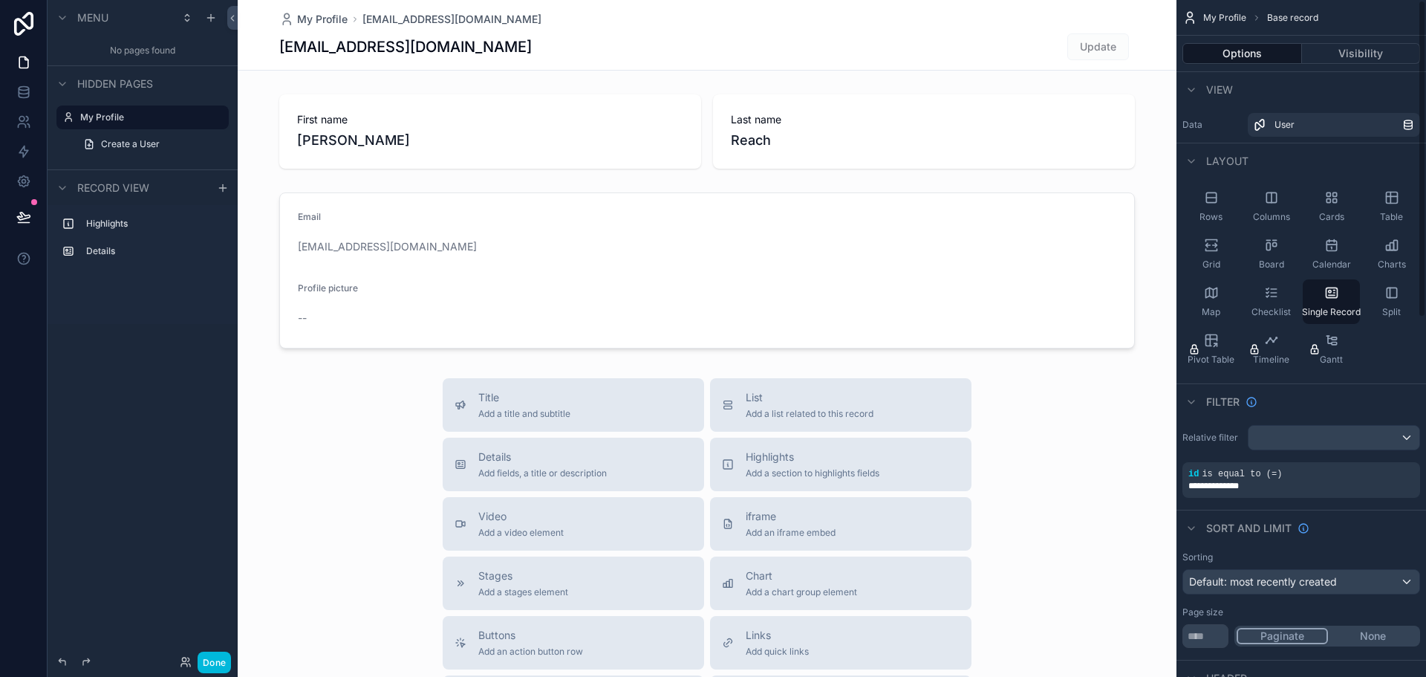 The height and width of the screenshot is (677, 1426). I want to click on span: Timeline, so click(1271, 360).